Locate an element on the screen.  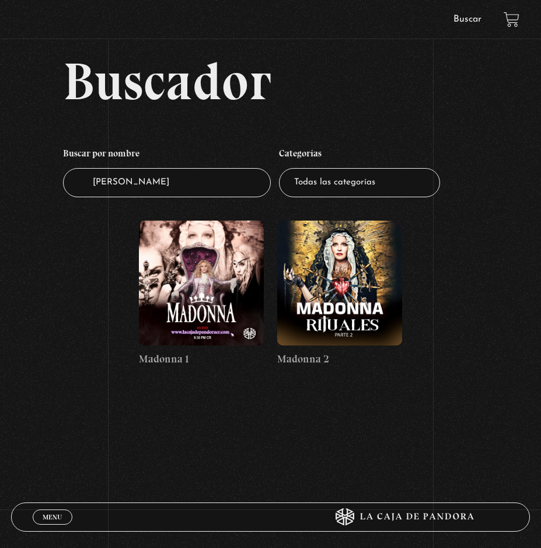
a: View your shopping cart is located at coordinates (511, 19).